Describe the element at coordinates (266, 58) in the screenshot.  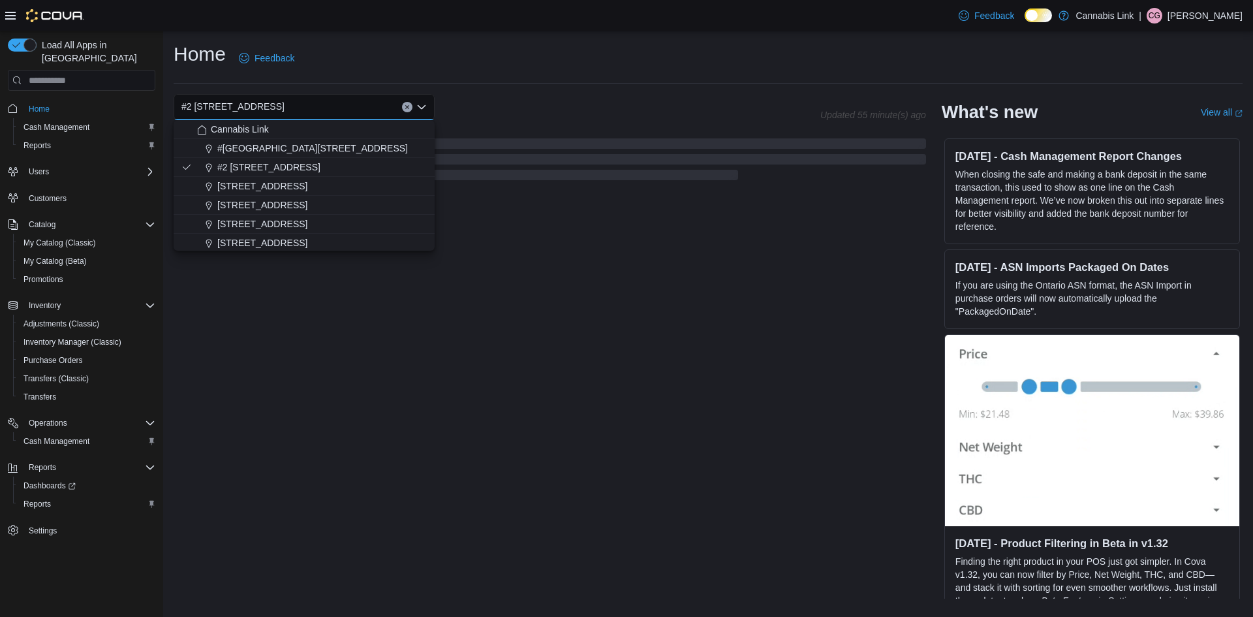
I see `a: Feedback` at that location.